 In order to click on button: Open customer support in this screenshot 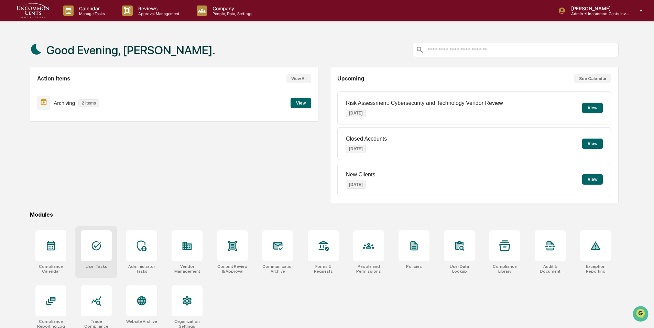, I will do `click(9, 9)`.